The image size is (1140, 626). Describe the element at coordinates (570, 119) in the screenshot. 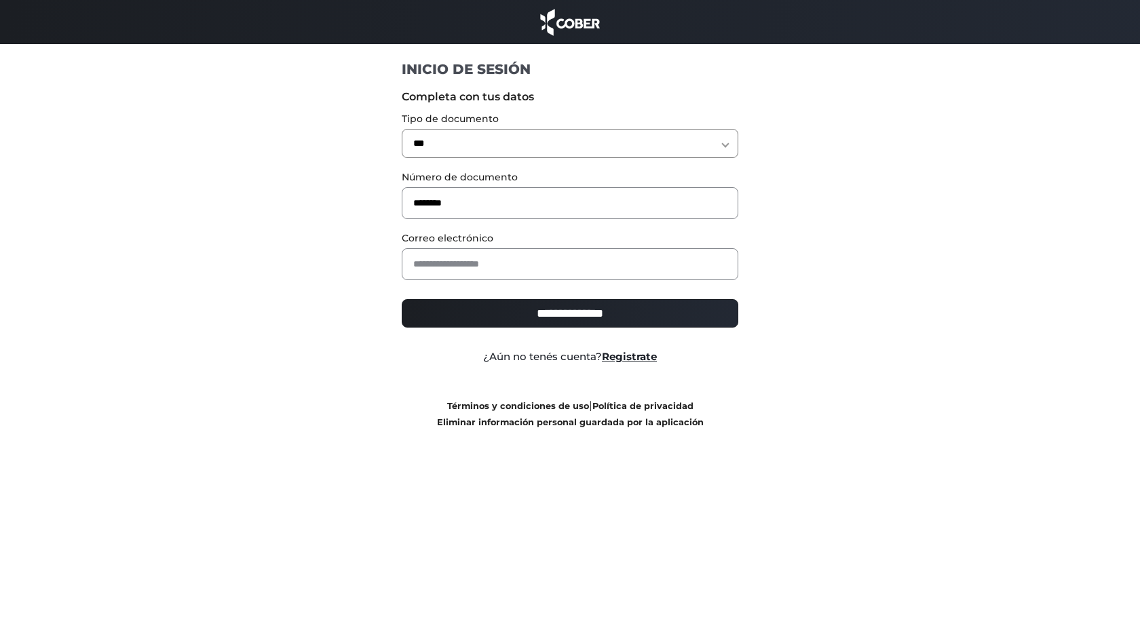

I see `label: Tipo de documento` at that location.